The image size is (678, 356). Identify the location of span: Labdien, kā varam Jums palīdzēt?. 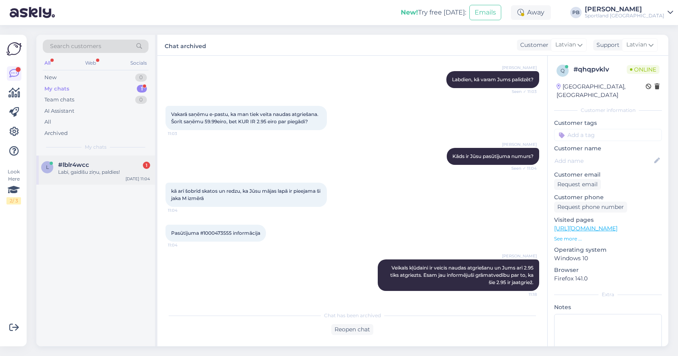
(493, 79).